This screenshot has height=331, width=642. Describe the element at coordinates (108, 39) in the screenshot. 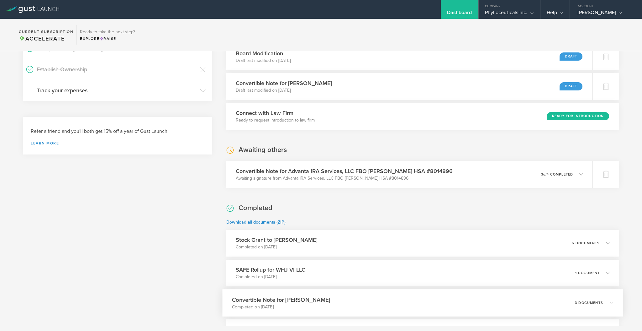

I see `span: Raise` at that location.